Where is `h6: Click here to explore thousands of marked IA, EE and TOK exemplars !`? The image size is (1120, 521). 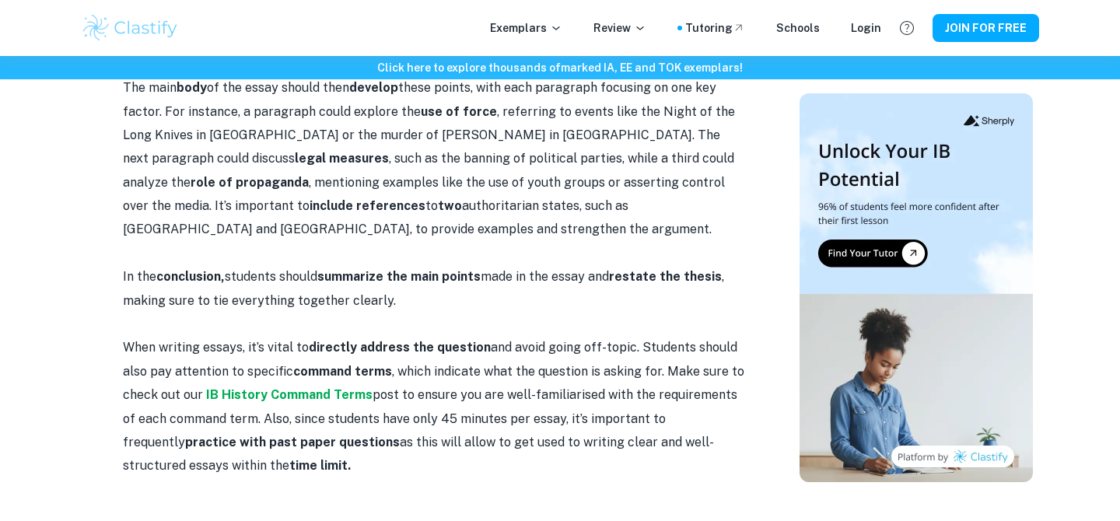
h6: Click here to explore thousands of marked IA, EE and TOK exemplars ! is located at coordinates (560, 68).